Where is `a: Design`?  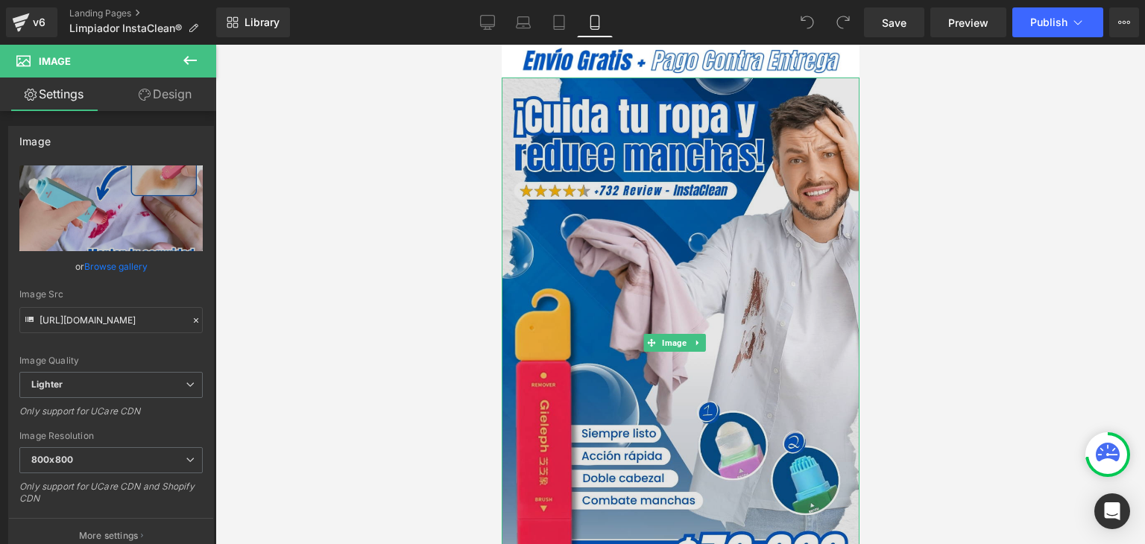
a: Design is located at coordinates (165, 94).